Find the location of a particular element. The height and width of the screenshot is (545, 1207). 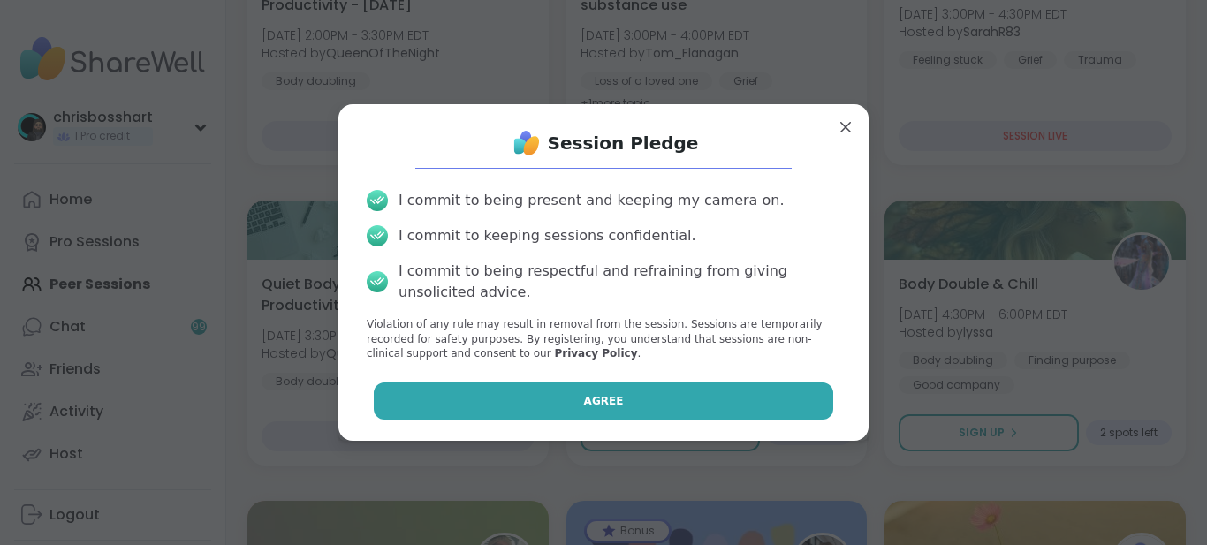

div: I commit to keeping sessions confidential. is located at coordinates (547, 236).